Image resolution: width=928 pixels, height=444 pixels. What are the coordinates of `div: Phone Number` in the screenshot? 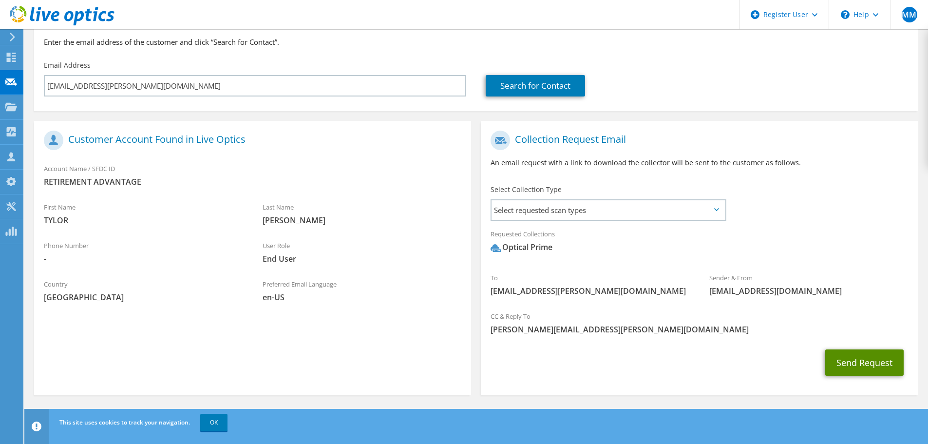 It's located at (143, 252).